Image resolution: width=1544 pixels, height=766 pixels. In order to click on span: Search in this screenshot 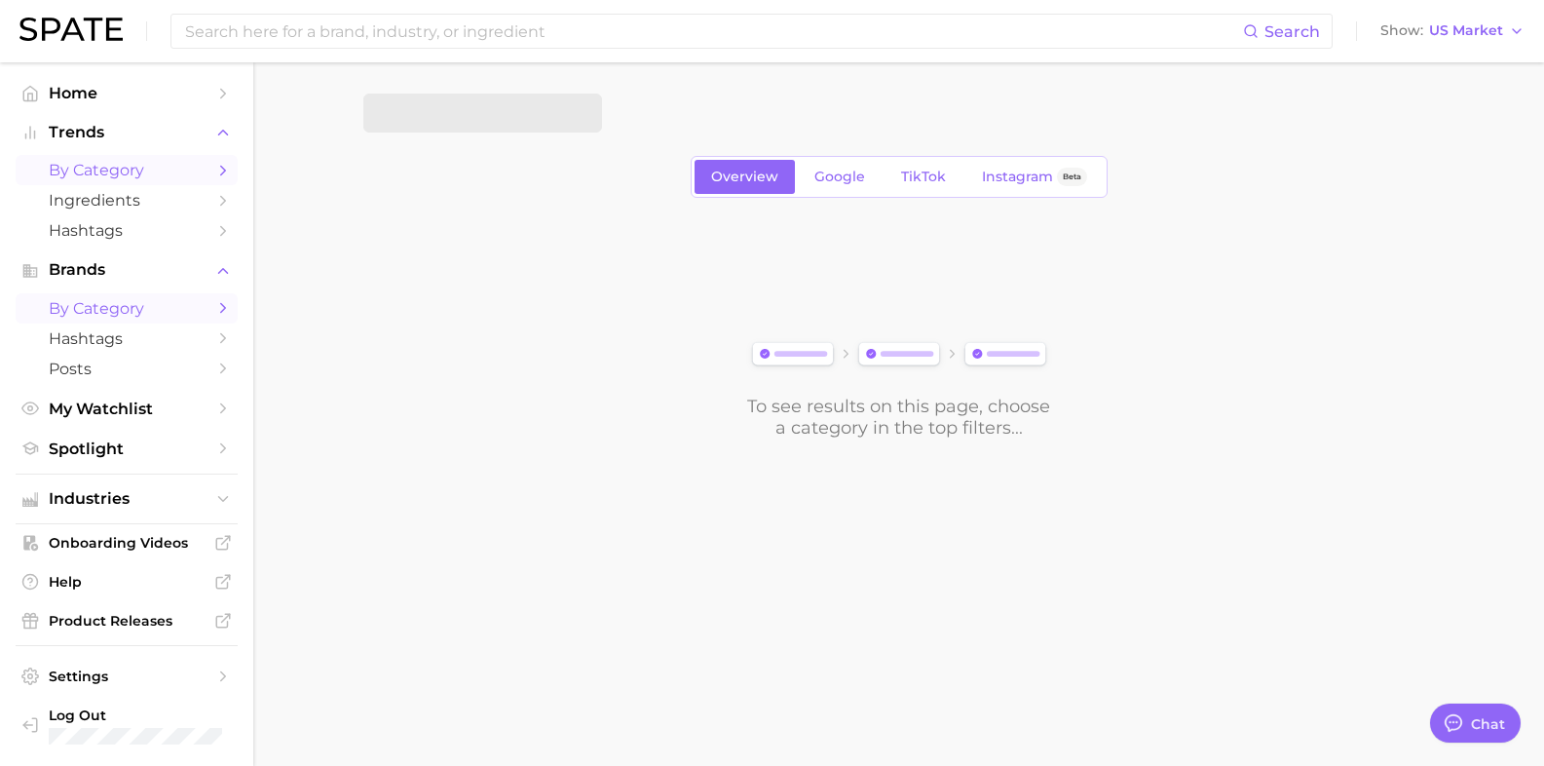, I will do `click(1291, 31)`.